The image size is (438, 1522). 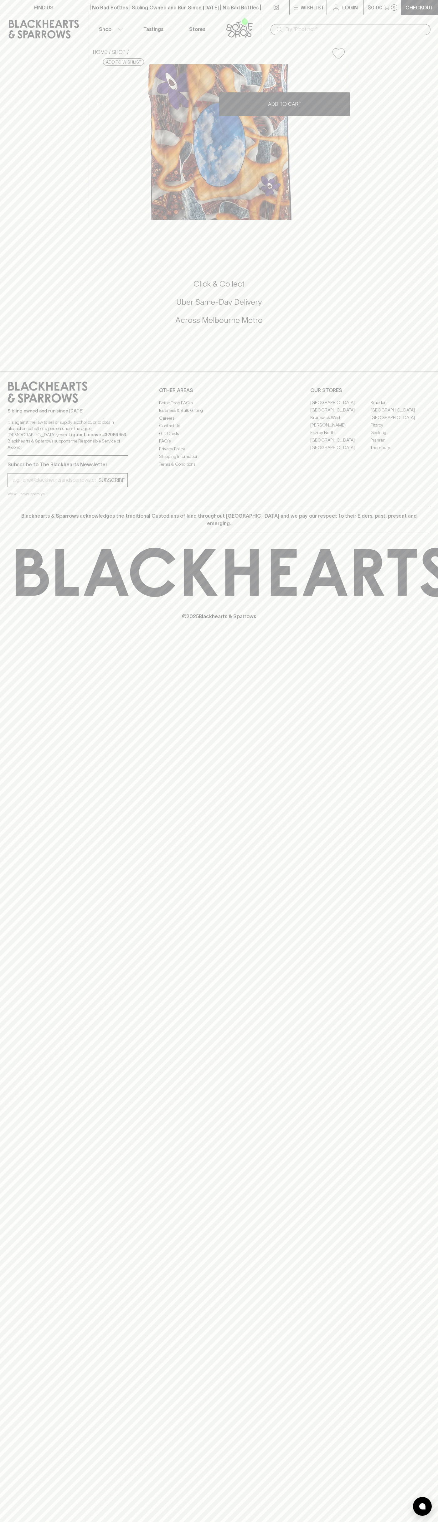 I want to click on a: Brunswick West, so click(x=340, y=418).